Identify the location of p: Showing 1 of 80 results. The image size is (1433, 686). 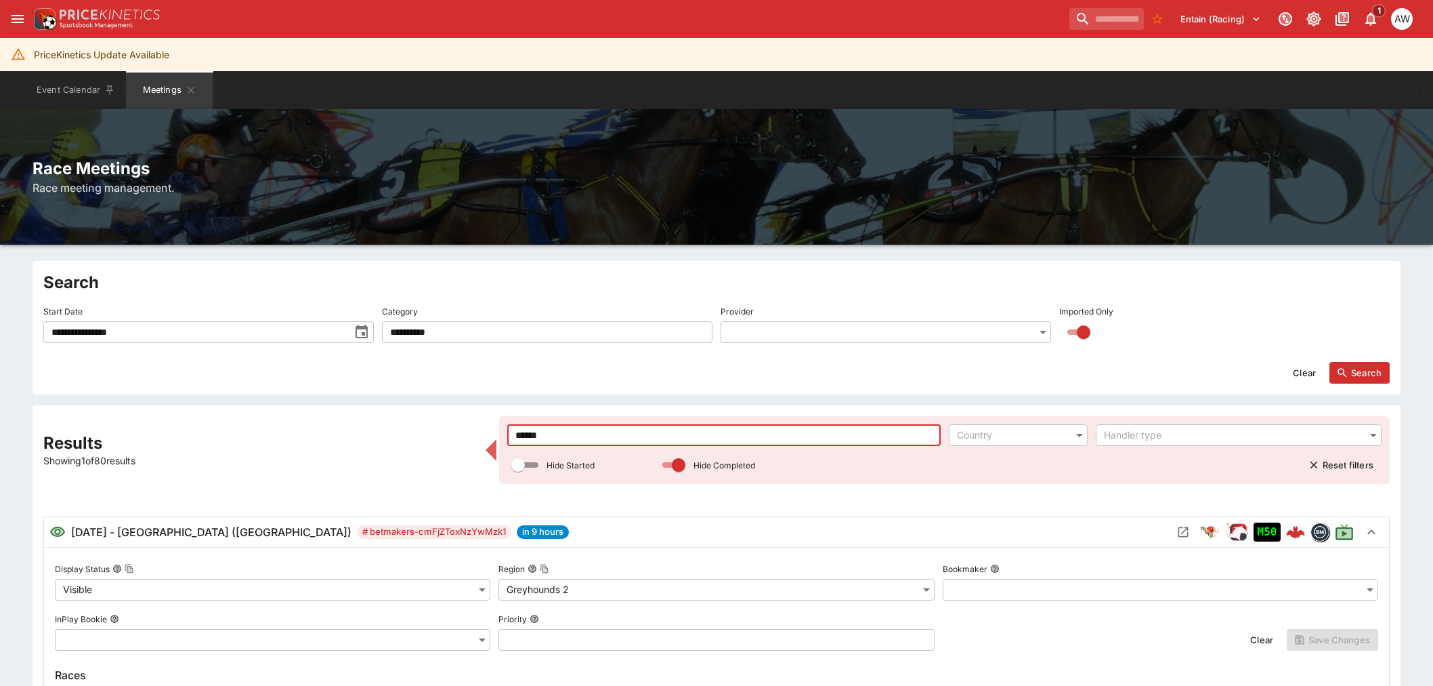
(260, 460).